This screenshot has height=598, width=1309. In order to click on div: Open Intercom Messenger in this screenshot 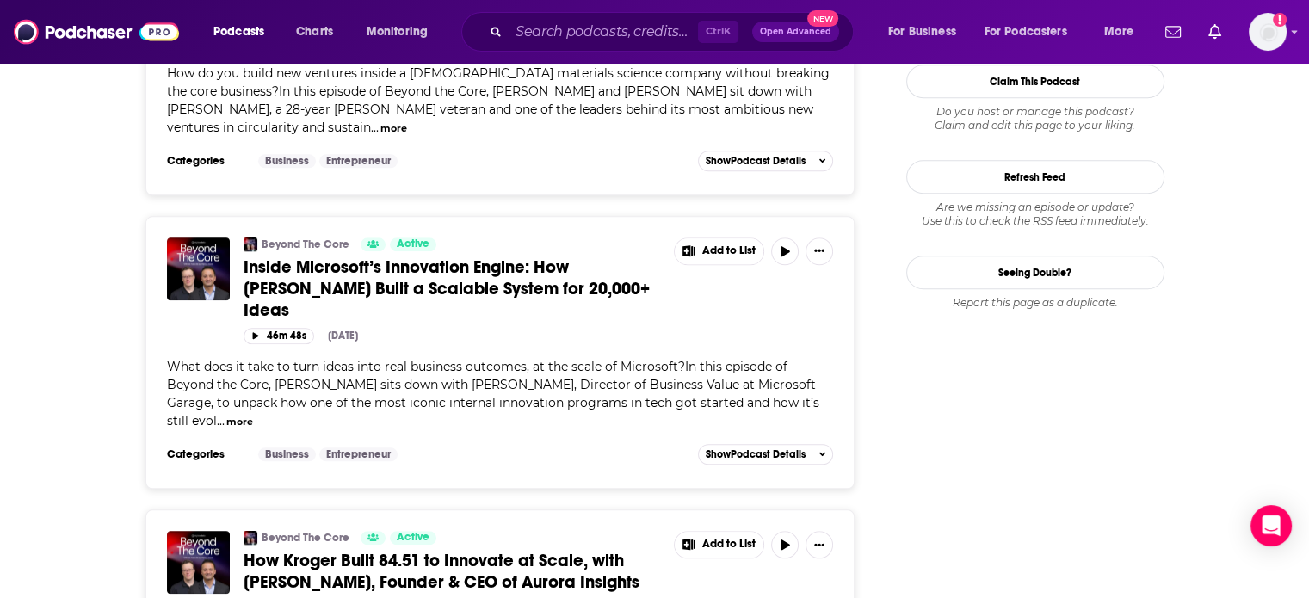, I will do `click(1271, 526)`.